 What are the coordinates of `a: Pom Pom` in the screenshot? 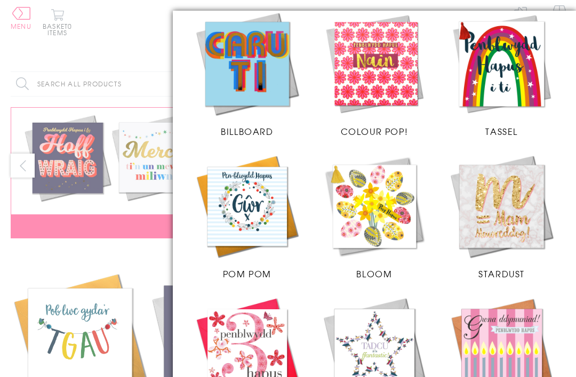 It's located at (247, 217).